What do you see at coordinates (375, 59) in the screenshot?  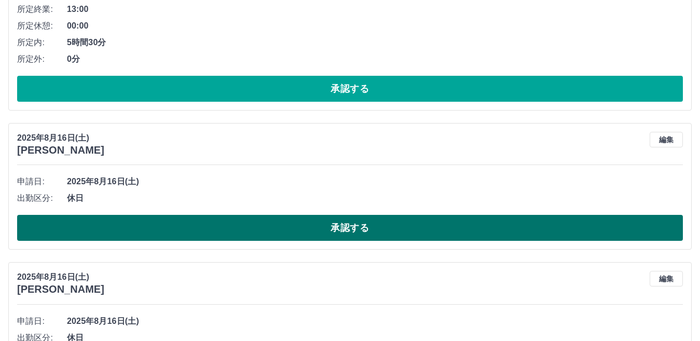 I see `span: 0分` at bounding box center [375, 59].